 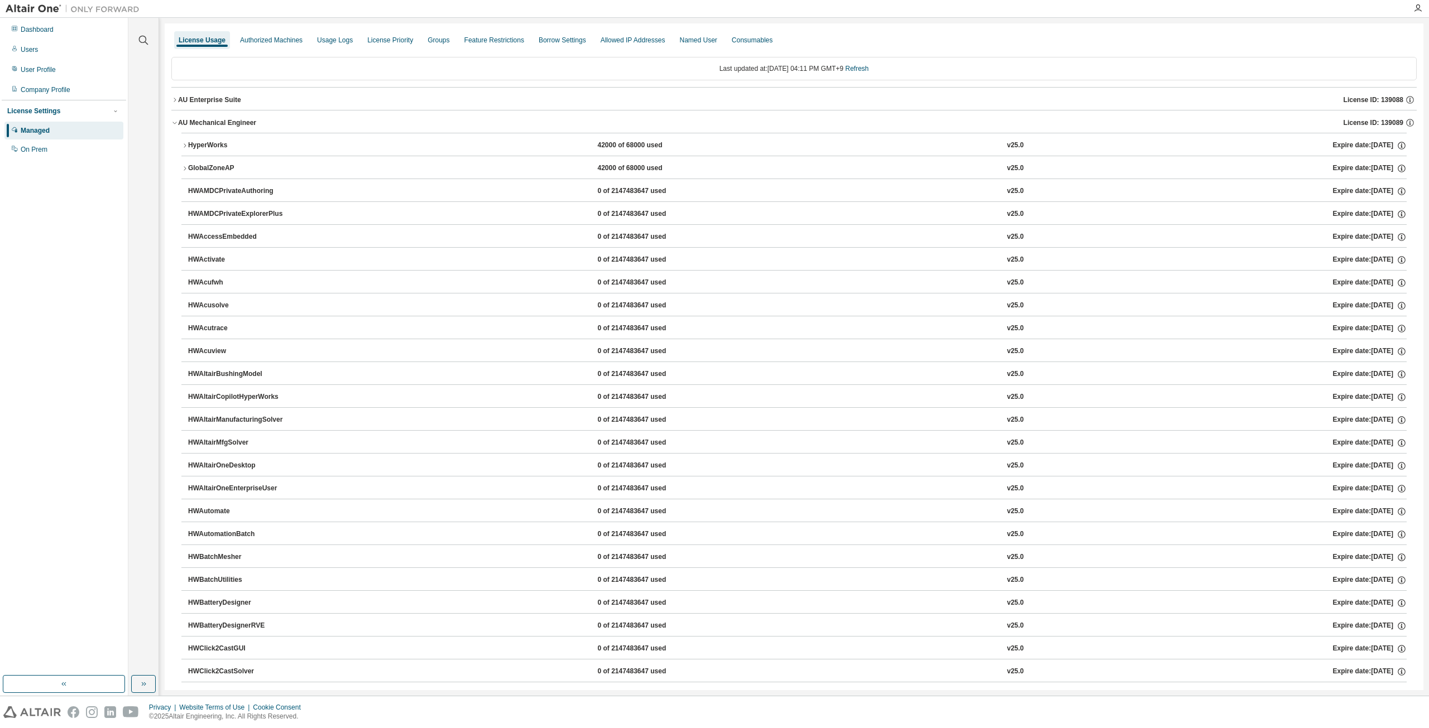 I want to click on div: HWAMDCPrivateExplorerPlus, so click(x=238, y=214).